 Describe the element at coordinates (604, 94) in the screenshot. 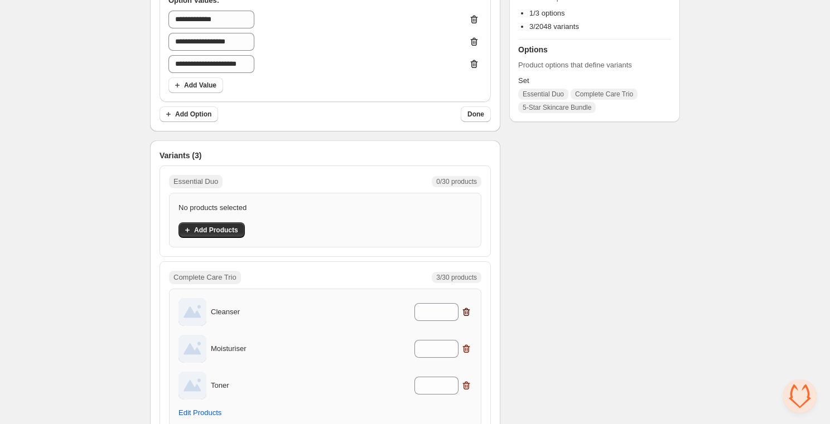

I see `span: Complete Care Trio` at that location.